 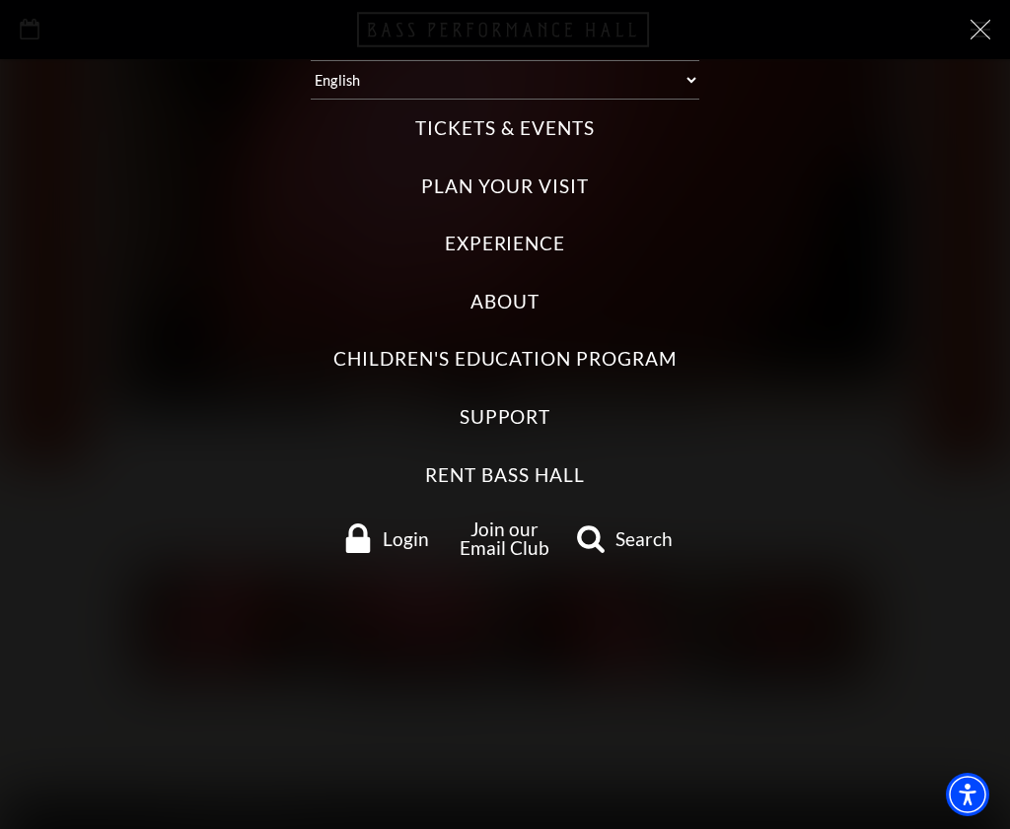 I want to click on select: Select:, so click(x=505, y=80).